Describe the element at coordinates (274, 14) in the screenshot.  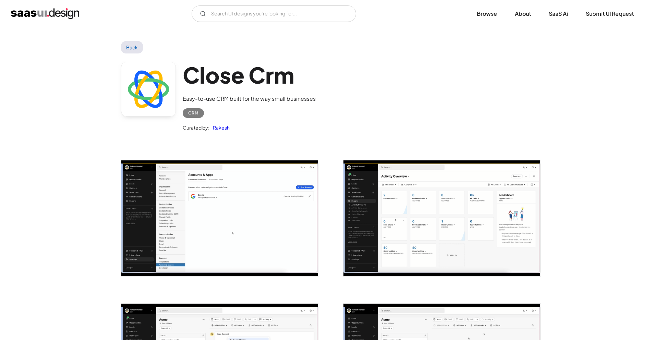
I see `form: Email Form` at that location.